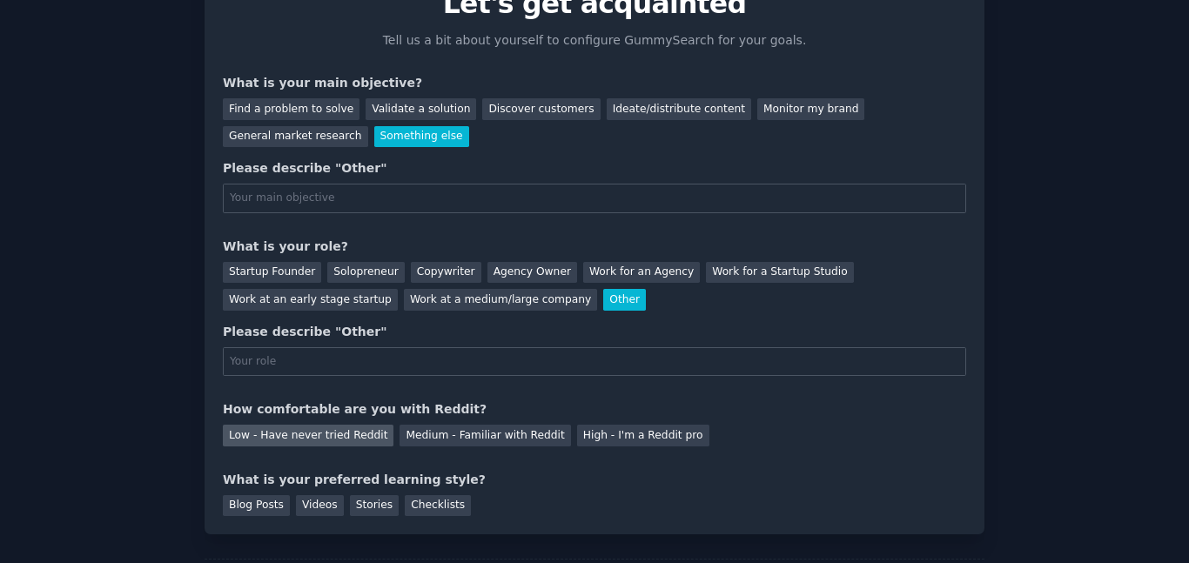 This screenshot has width=1189, height=563. What do you see at coordinates (374, 506) in the screenshot?
I see `div: Stories` at bounding box center [374, 506].